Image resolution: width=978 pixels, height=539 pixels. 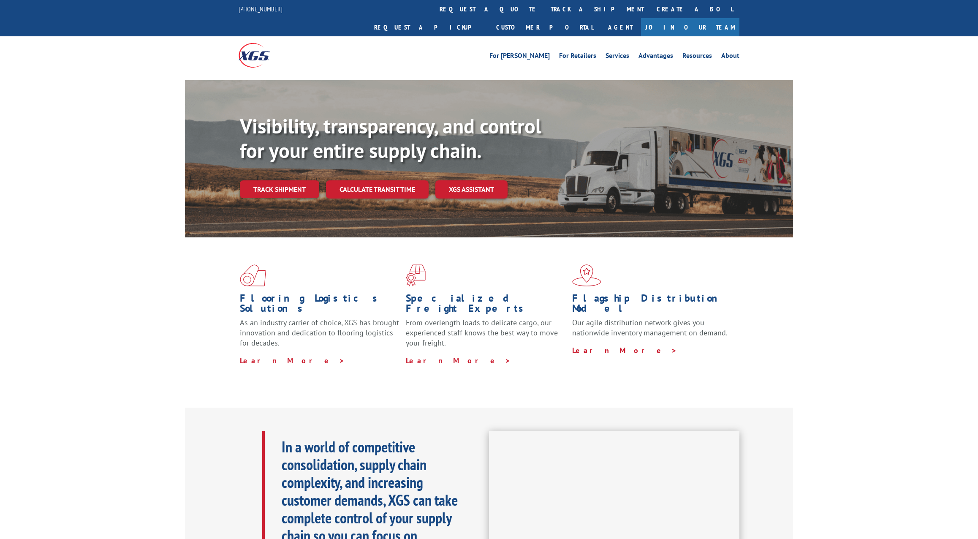 What do you see at coordinates (319, 332) in the screenshot?
I see `span: As an industry carrier of choice, XGS has brought innovation and dedication to flooring logistics...` at bounding box center [319, 332].